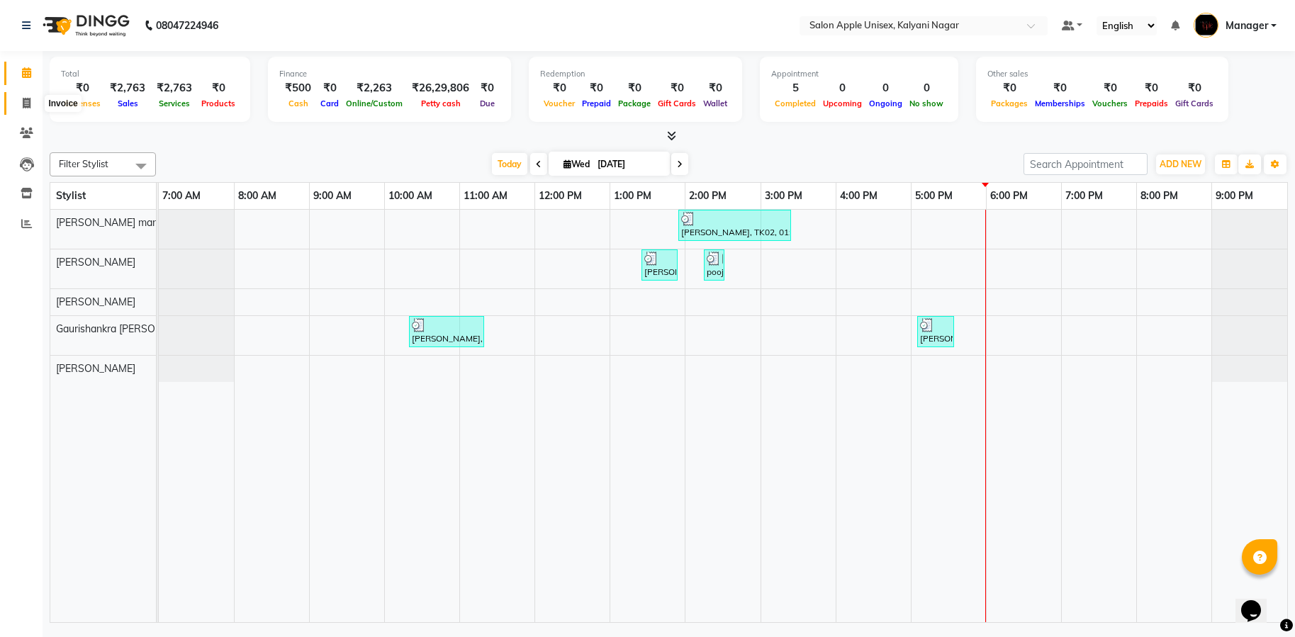 This screenshot has width=1295, height=637. I want to click on div: Total, so click(150, 74).